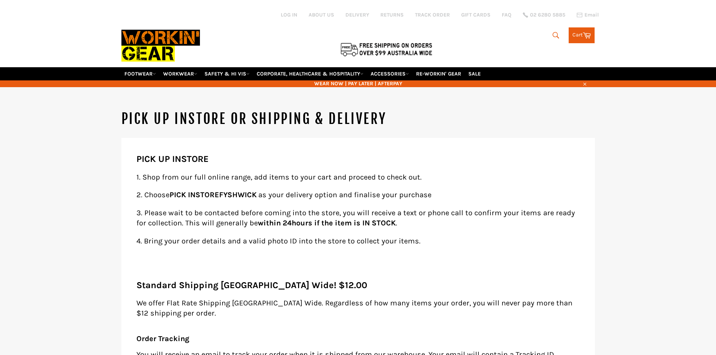 Image resolution: width=716 pixels, height=355 pixels. Describe the element at coordinates (358, 218) in the screenshot. I see `p: 3. Please wait to be contacted before coming into the store, you will receive a text or phone cal...` at that location.